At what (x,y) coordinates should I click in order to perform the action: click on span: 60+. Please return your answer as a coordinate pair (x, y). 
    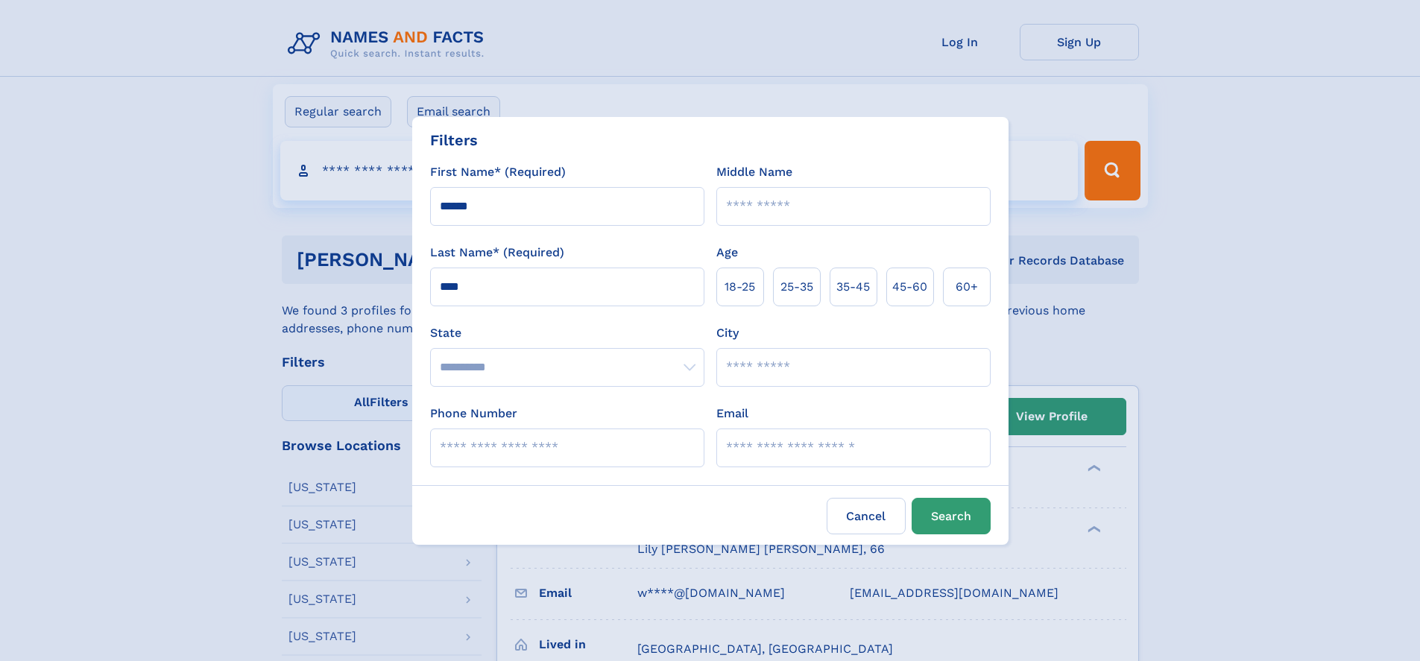
    Looking at the image, I should click on (967, 287).